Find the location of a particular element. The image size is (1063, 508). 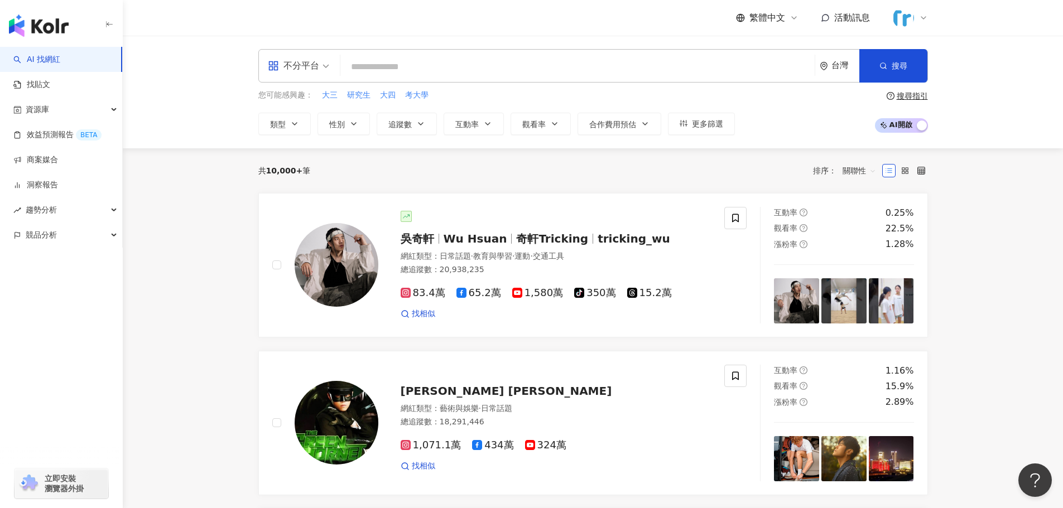

span: 您可能感興趣： is located at coordinates (286, 95).